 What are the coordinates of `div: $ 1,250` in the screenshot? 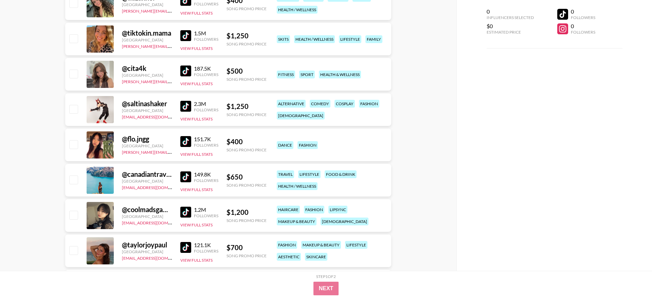 It's located at (247, 36).